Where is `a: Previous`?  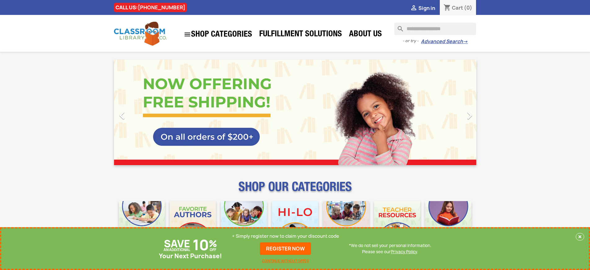
a: Previous is located at coordinates (141, 112).